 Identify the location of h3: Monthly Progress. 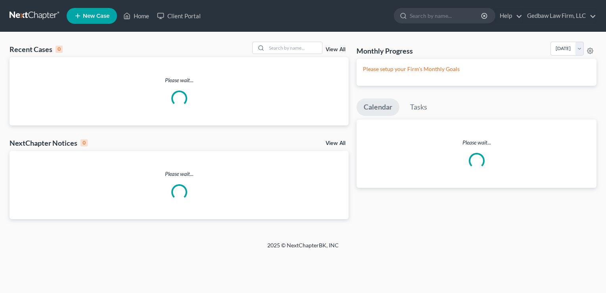
(385, 51).